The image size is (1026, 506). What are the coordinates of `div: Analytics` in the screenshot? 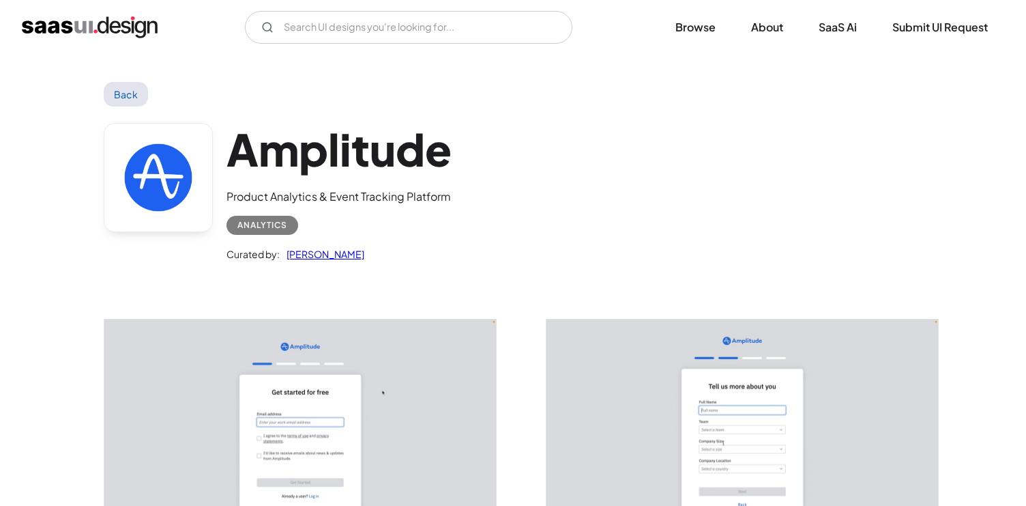 It's located at (262, 225).